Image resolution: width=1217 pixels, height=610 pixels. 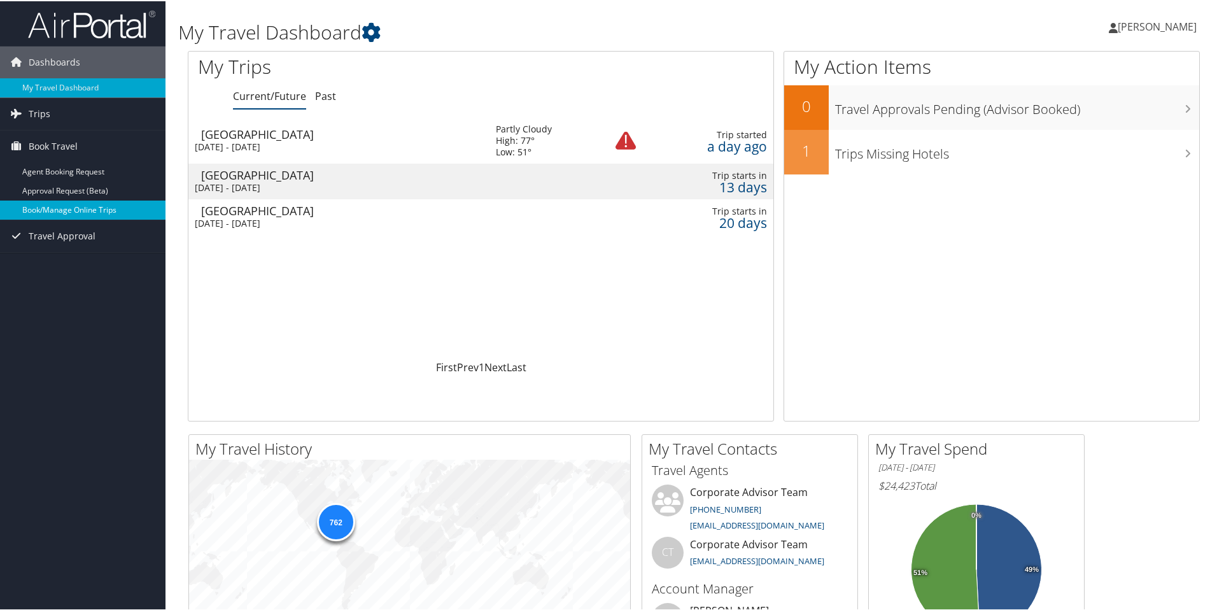 What do you see at coordinates (516, 366) in the screenshot?
I see `a: Last` at bounding box center [516, 366].